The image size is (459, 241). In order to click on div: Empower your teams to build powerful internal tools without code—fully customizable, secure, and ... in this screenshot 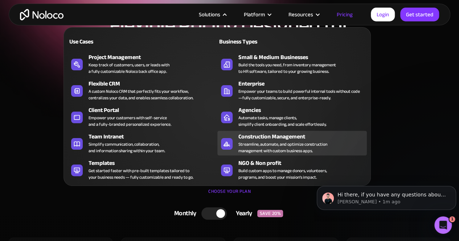, I will do `click(301, 95)`.